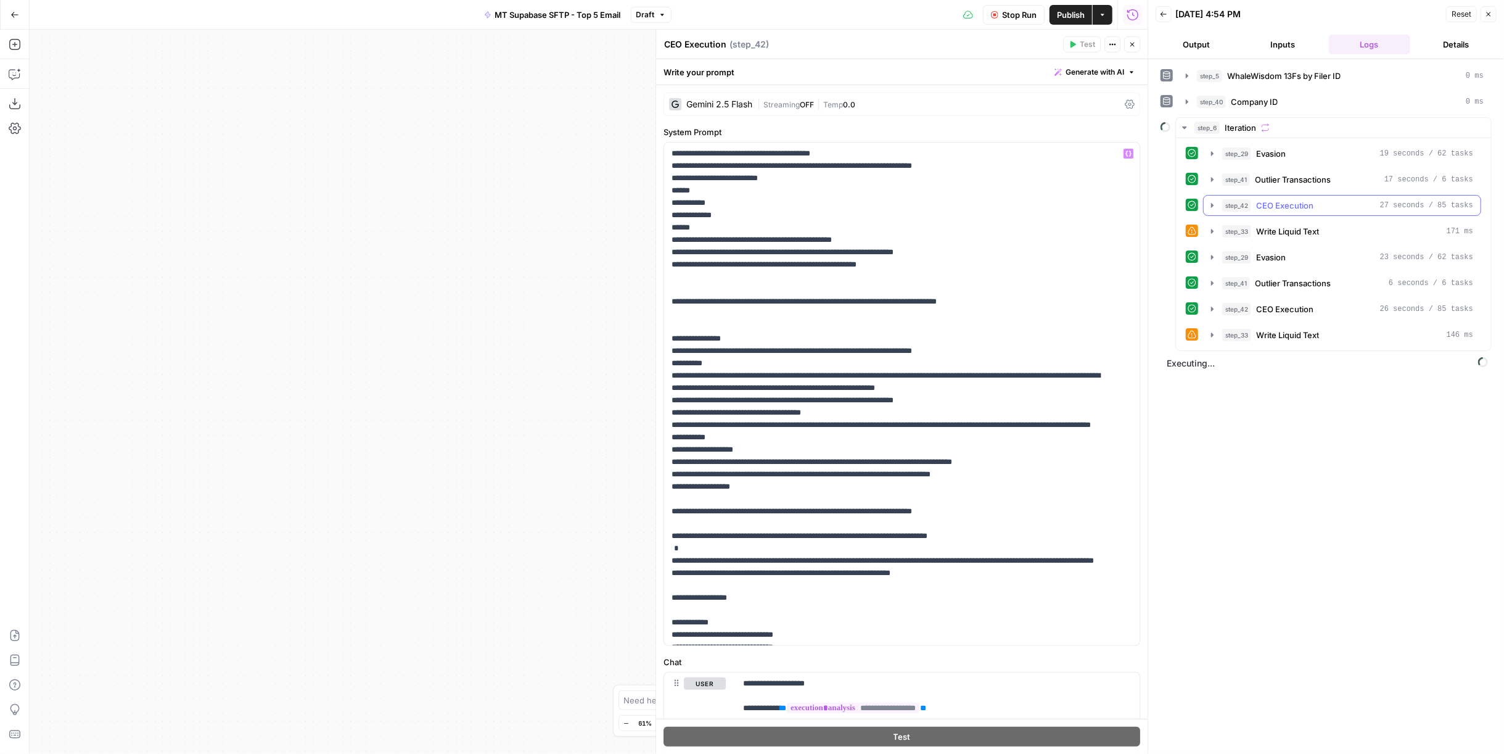 This screenshot has height=754, width=1504. Describe the element at coordinates (1342, 257) in the screenshot. I see `button: 23 seconds / 62 tasks` at that location.